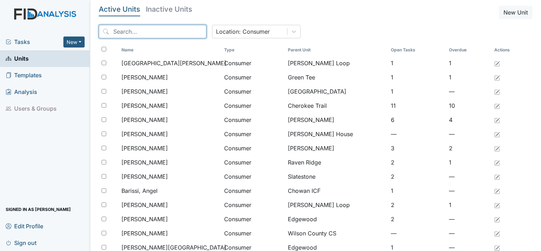 This screenshot has width=541, height=251. What do you see at coordinates (469, 106) in the screenshot?
I see `td: 10` at bounding box center [469, 106].